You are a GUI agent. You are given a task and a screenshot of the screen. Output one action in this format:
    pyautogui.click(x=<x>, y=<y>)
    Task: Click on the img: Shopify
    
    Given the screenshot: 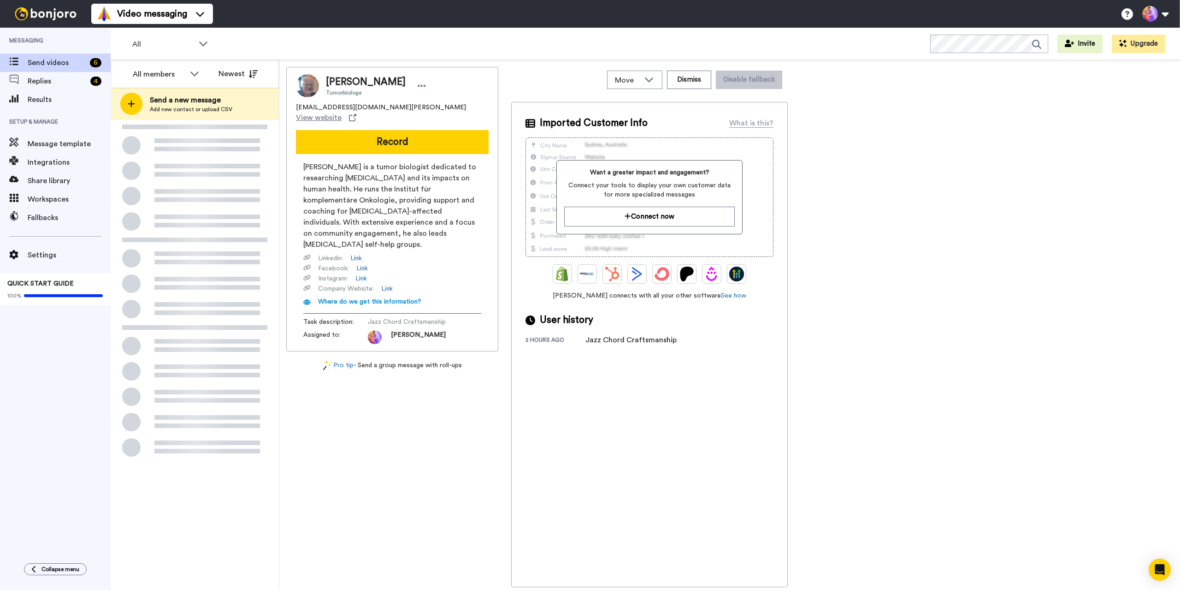 What is the action you would take?
    pyautogui.click(x=563, y=274)
    